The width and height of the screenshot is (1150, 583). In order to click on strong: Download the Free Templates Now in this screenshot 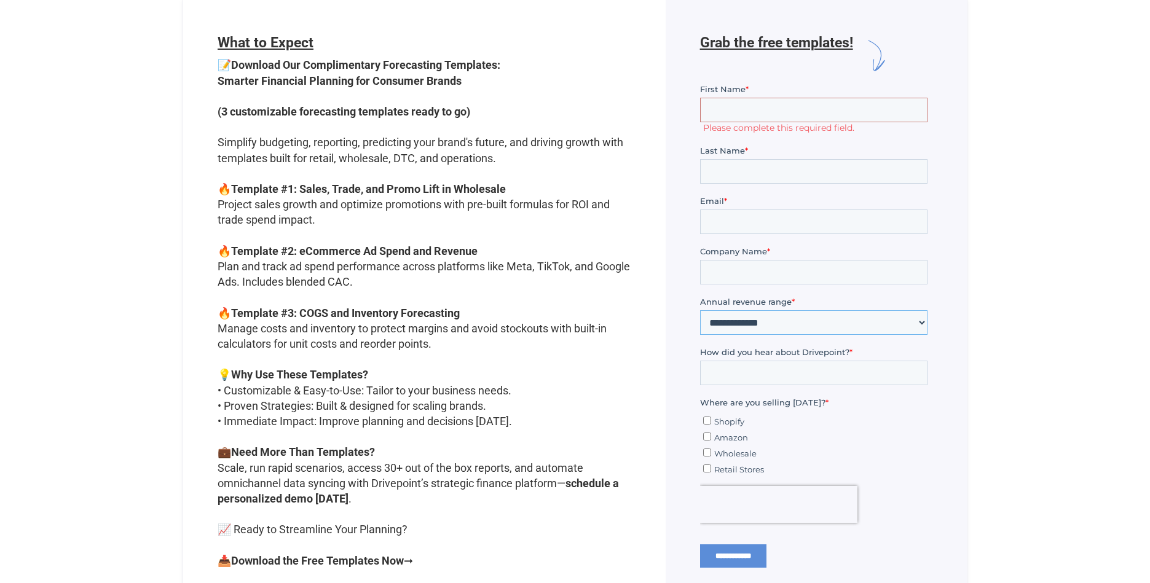, I will do `click(317, 561)`.